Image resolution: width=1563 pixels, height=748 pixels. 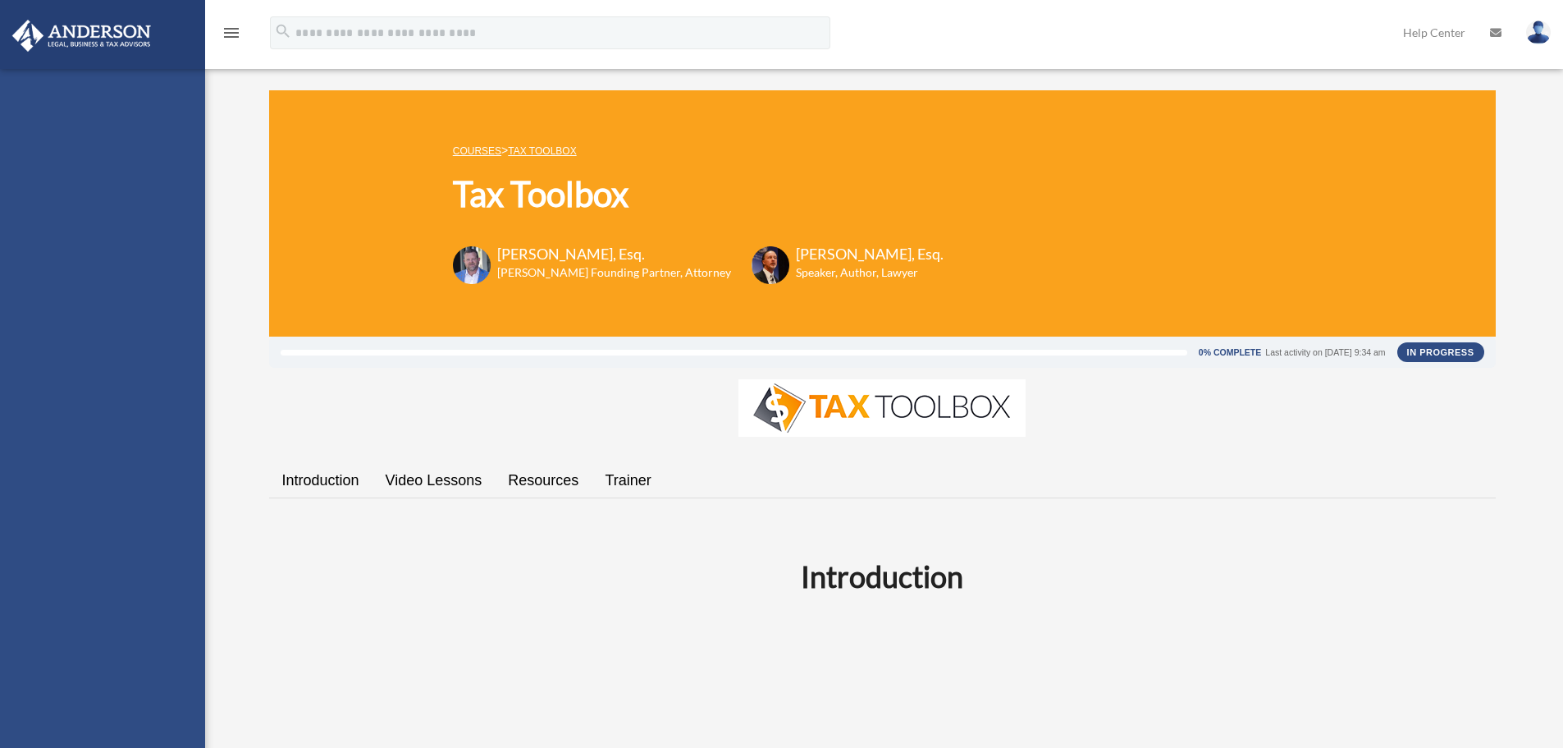 What do you see at coordinates (231, 33) in the screenshot?
I see `i: menu` at bounding box center [231, 33].